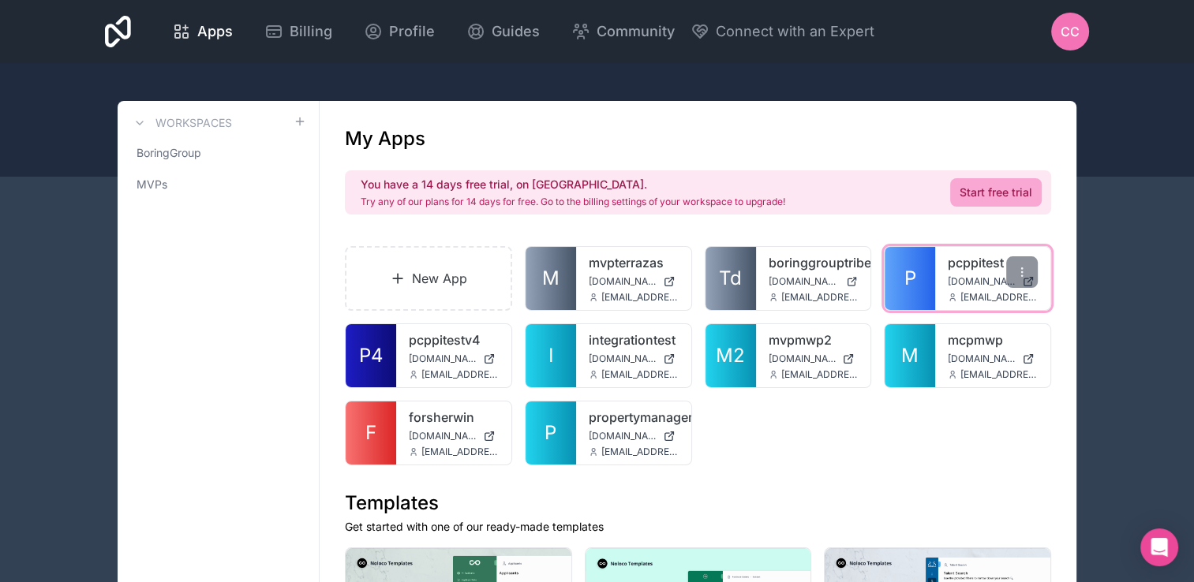 The image size is (1194, 582). What do you see at coordinates (152, 185) in the screenshot?
I see `span: MVPs` at bounding box center [152, 185].